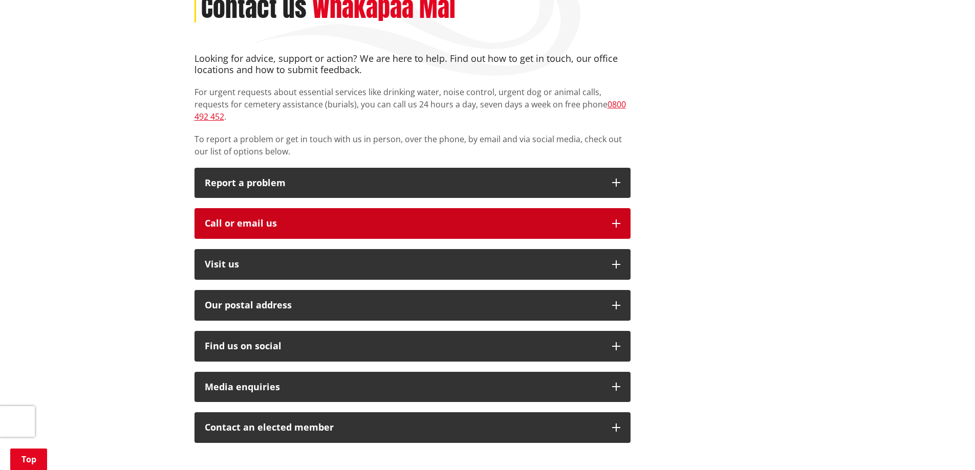 The width and height of the screenshot is (975, 470). Describe the element at coordinates (413, 306) in the screenshot. I see `button: Our postal address` at that location.